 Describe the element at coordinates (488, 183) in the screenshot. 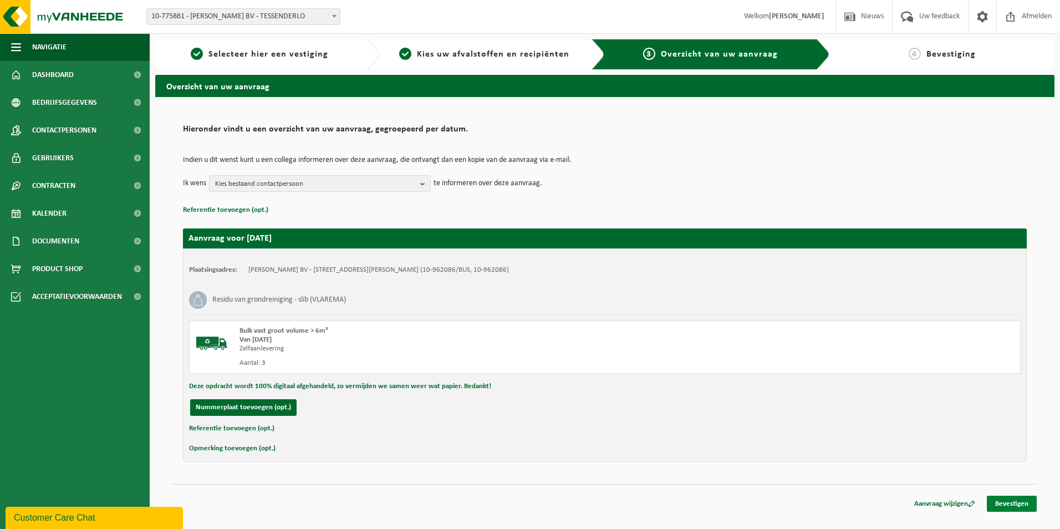

I see `p: te informeren over deze aanvraag.` at that location.